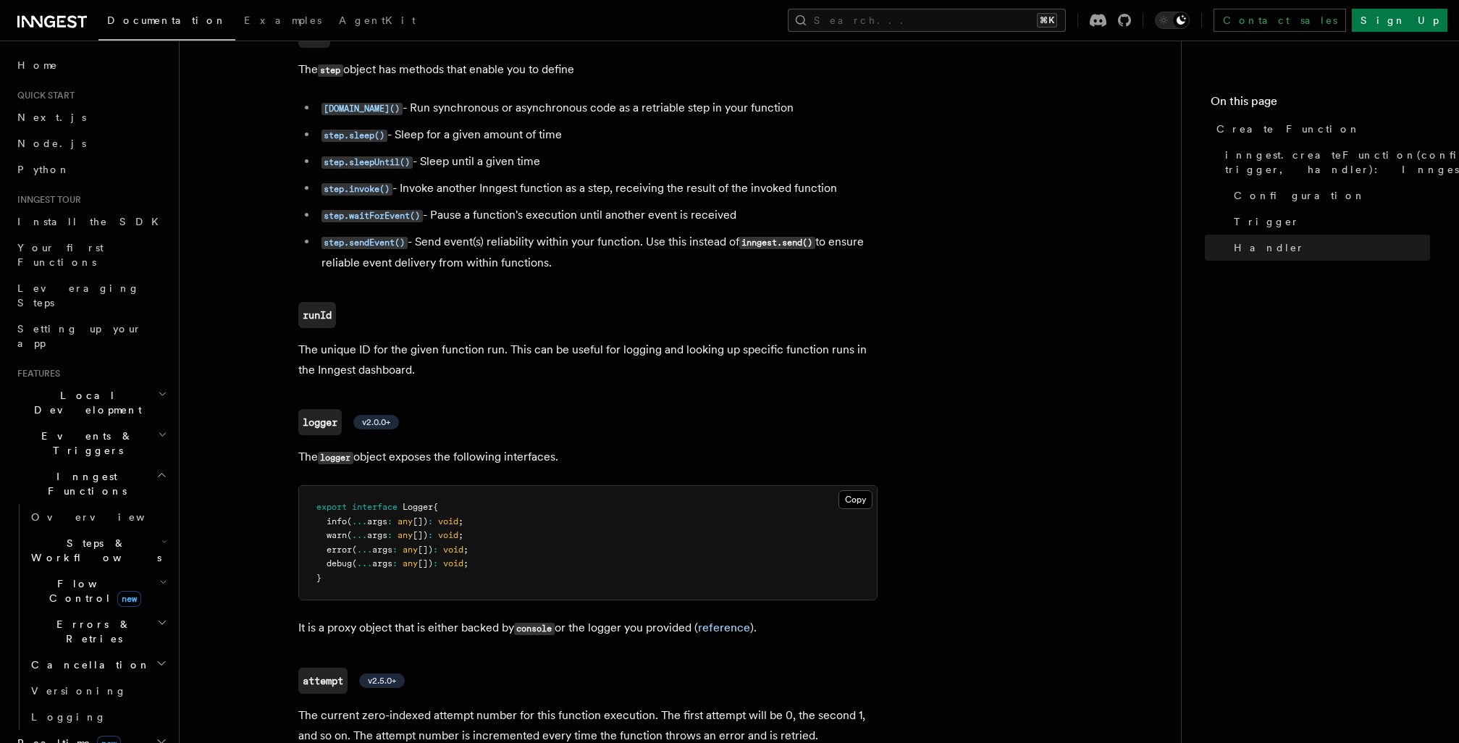 This screenshot has height=743, width=1459. Describe the element at coordinates (92, 222) in the screenshot. I see `span: Install the SDK` at that location.